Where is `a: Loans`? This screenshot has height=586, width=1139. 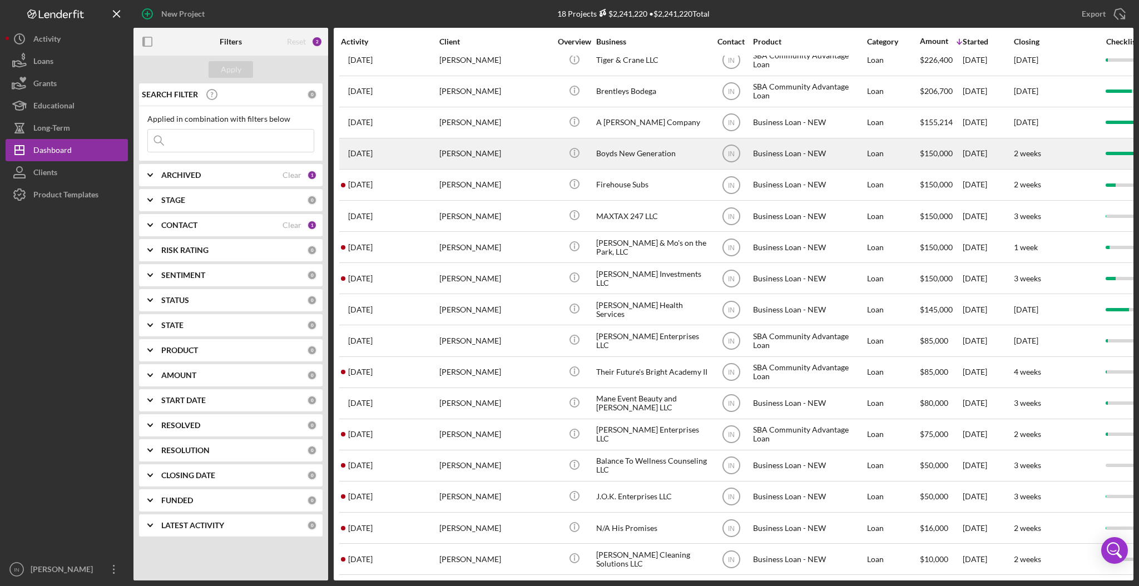
a: Loans is located at coordinates (67, 61).